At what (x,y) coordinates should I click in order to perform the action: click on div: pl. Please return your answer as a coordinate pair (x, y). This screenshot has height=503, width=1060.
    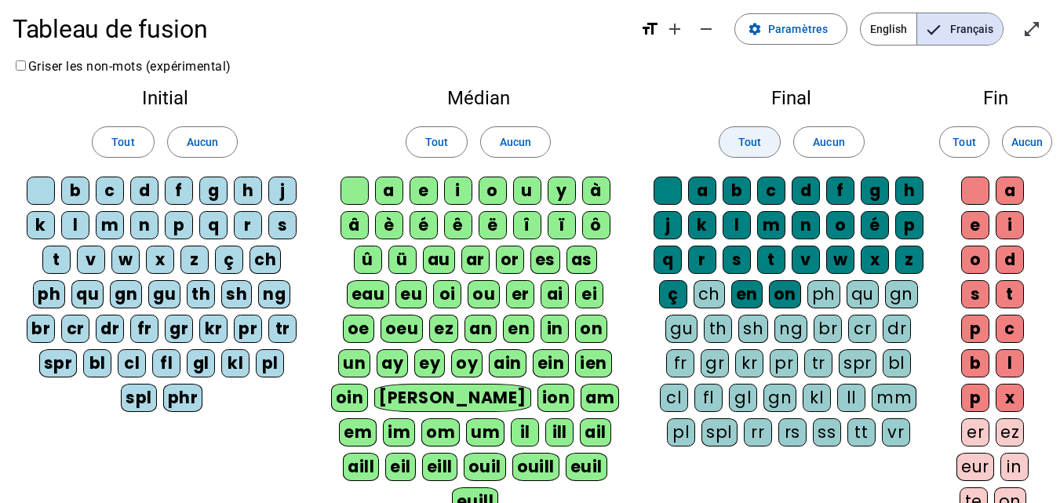
    Looking at the image, I should click on (681, 432).